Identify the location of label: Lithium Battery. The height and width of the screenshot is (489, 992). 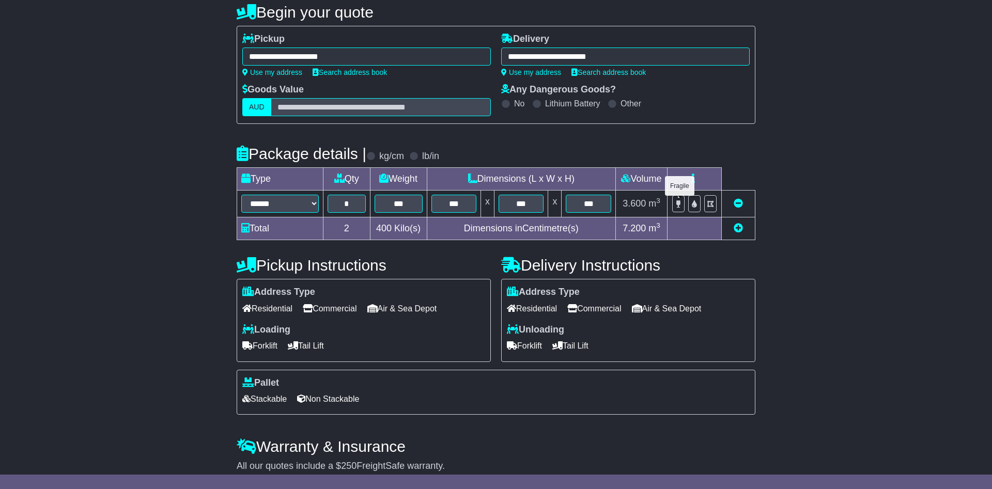
(572, 103).